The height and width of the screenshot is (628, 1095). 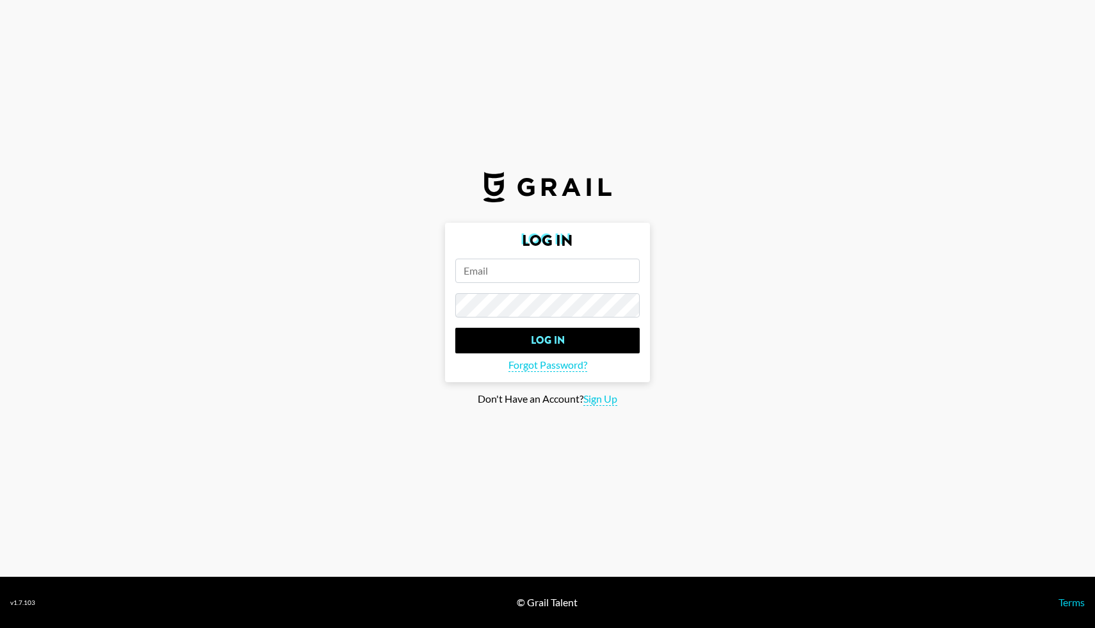 I want to click on div: © Grail Talent, so click(x=547, y=603).